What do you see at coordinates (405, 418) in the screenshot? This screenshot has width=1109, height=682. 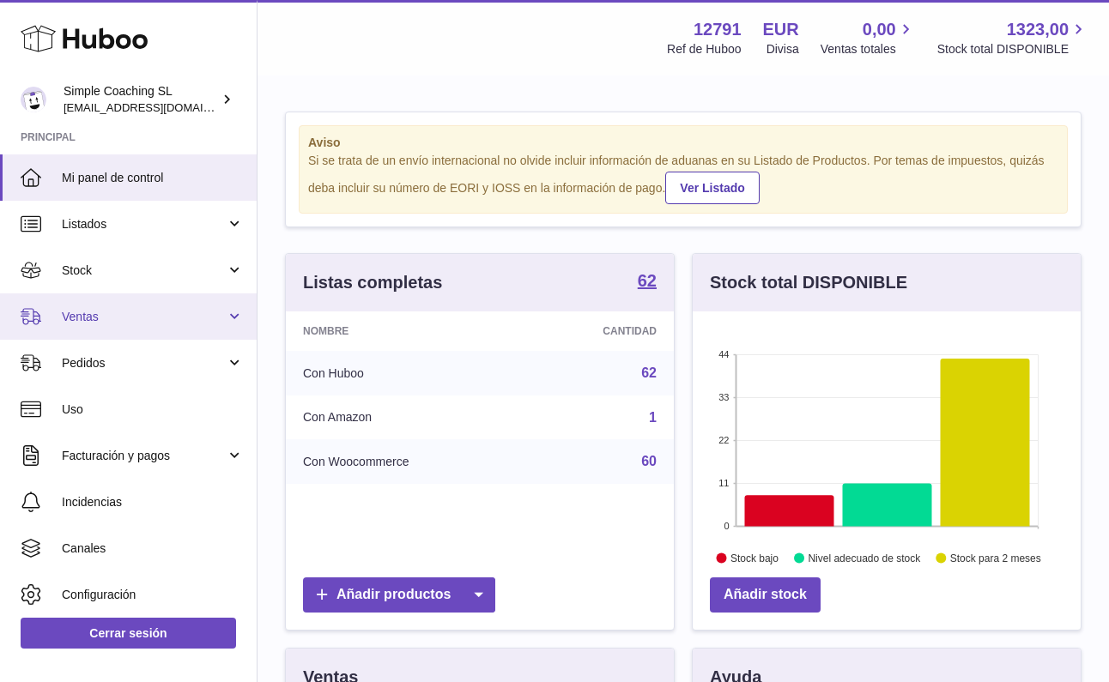 I see `td: Con Amazon` at bounding box center [405, 418].